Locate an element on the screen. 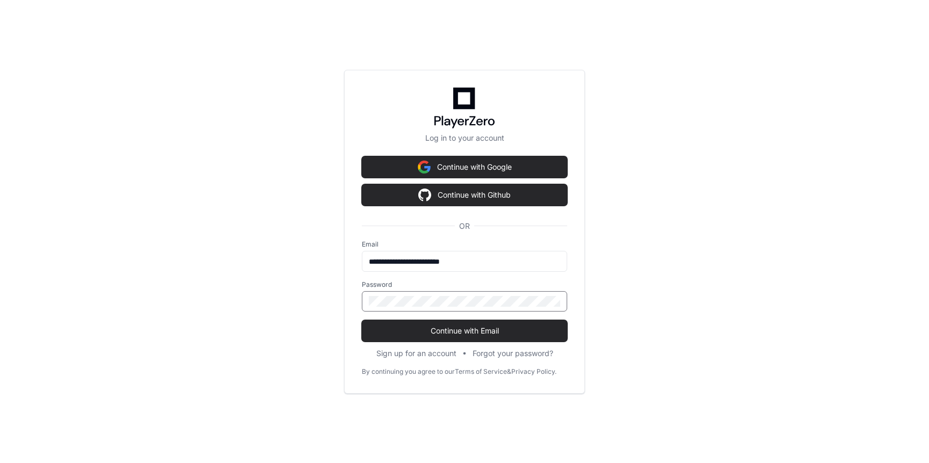  button: Continue with Github is located at coordinates (464, 195).